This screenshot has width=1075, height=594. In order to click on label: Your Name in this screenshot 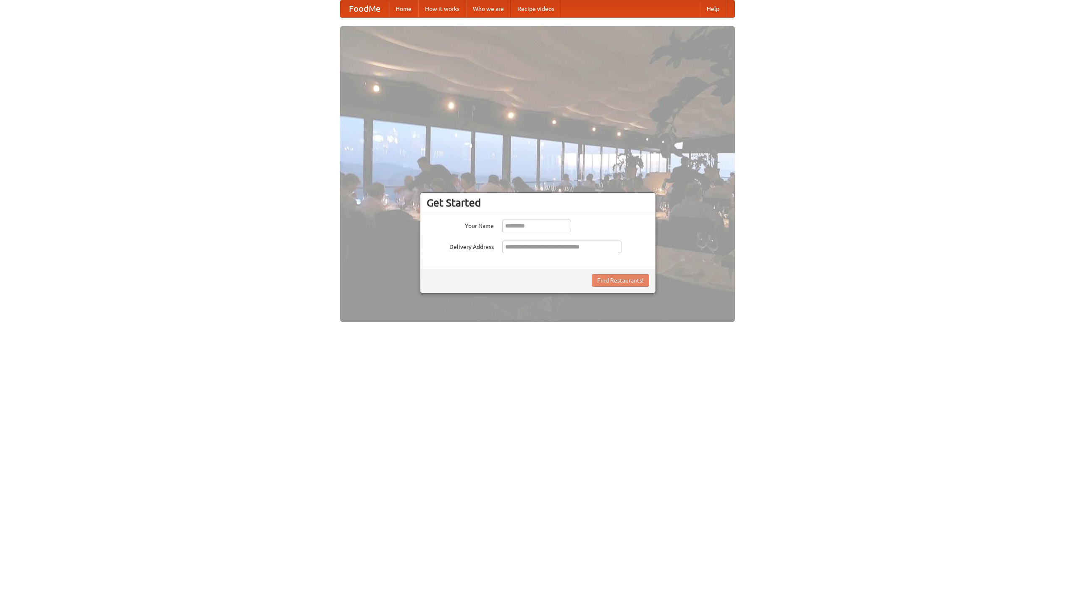, I will do `click(460, 225)`.